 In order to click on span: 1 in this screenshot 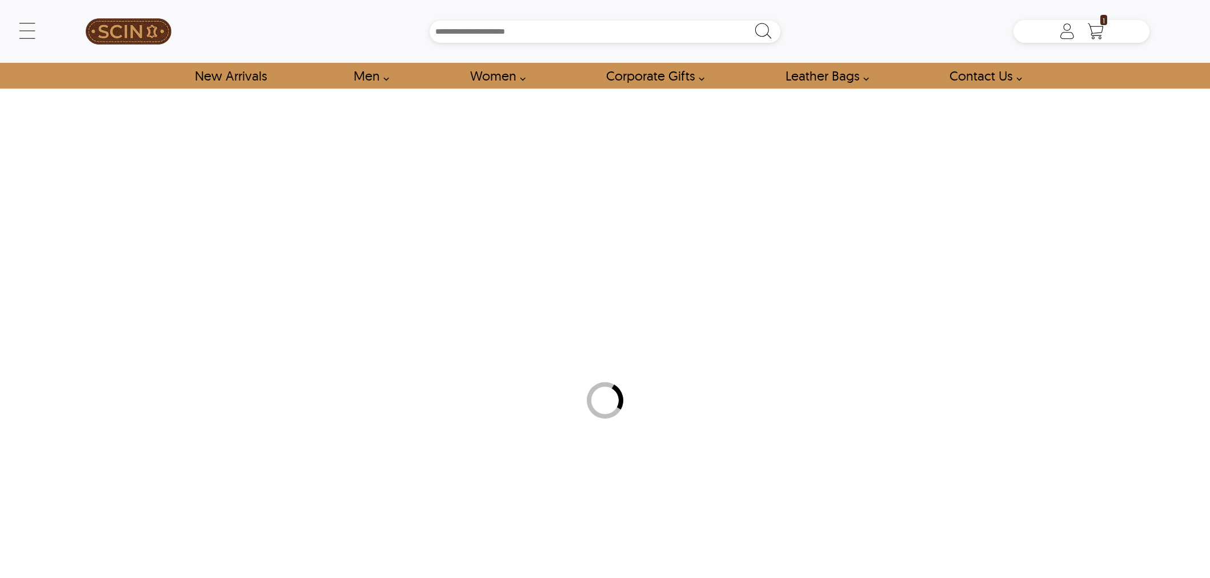, I will do `click(1104, 20)`.